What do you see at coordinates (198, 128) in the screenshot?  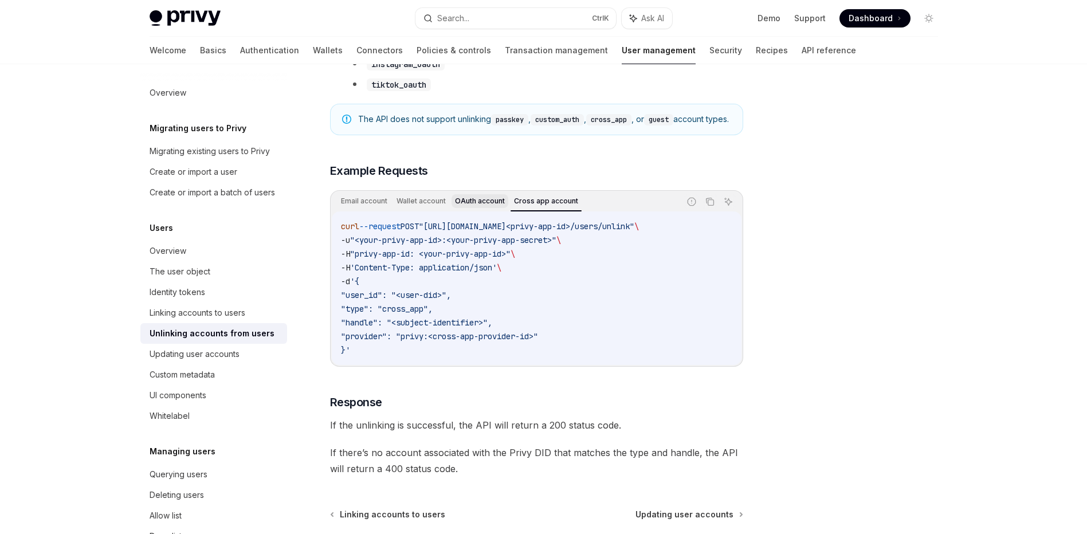 I see `h5: Migrating users to Privy` at bounding box center [198, 128].